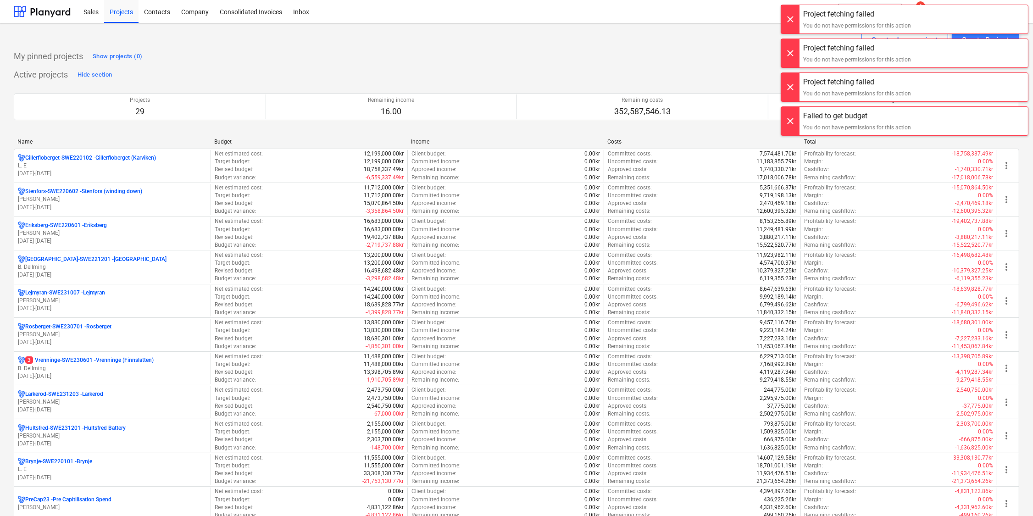 The height and width of the screenshot is (516, 1033). What do you see at coordinates (778, 278) in the screenshot?
I see `p: 6,119,355.23kr` at bounding box center [778, 278].